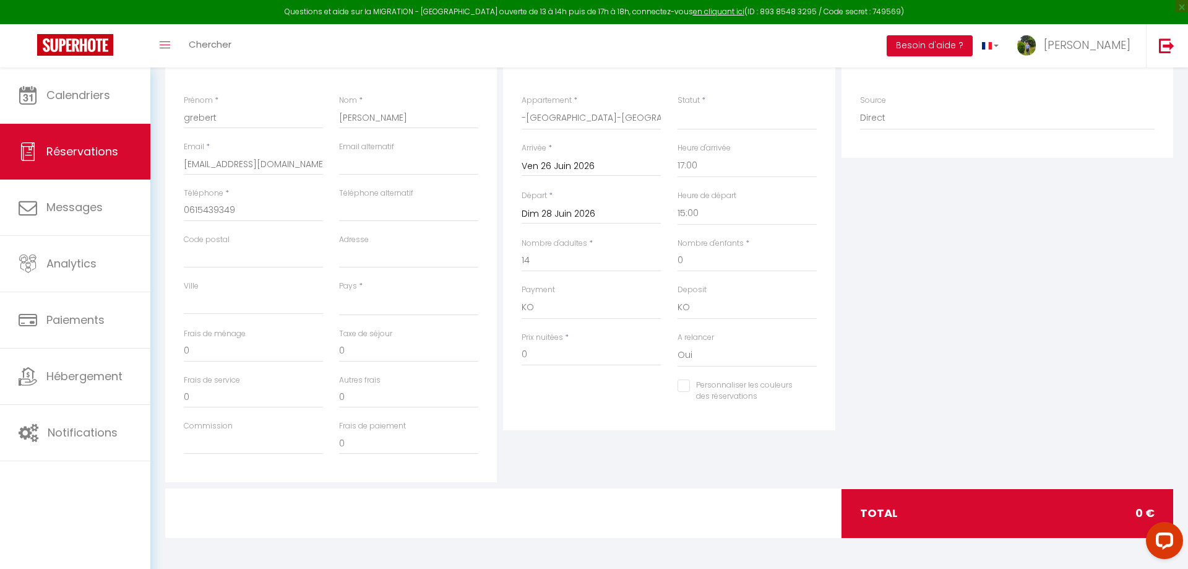 The height and width of the screenshot is (569, 1188). What do you see at coordinates (542, 337) in the screenshot?
I see `label: Prix nuitées` at bounding box center [542, 337].